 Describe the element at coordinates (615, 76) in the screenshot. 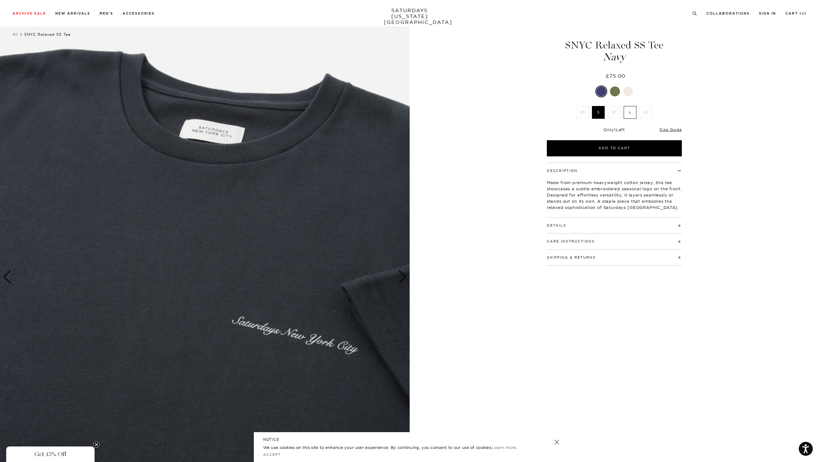

I see `span: £75.00` at that location.